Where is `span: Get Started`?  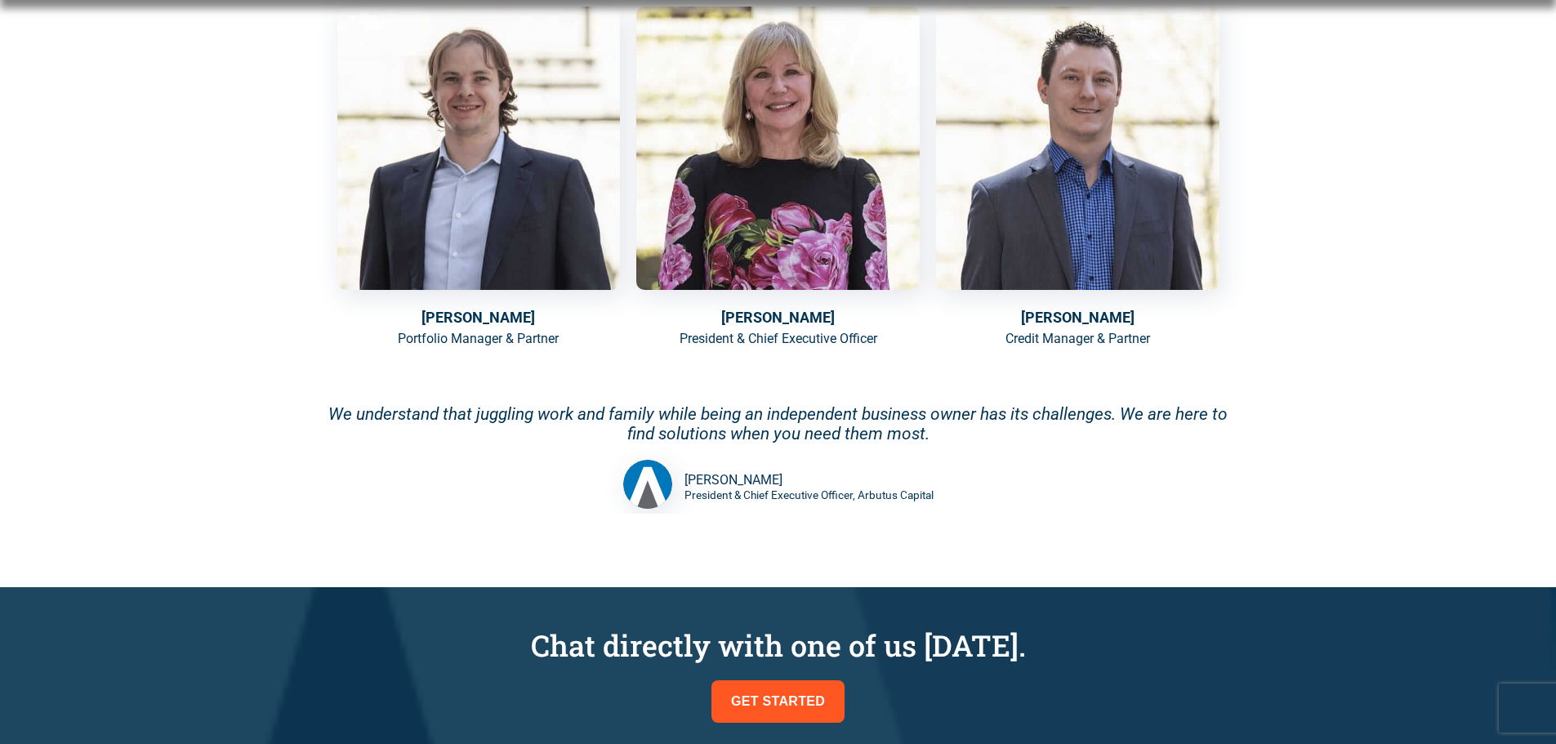
span: Get Started is located at coordinates (778, 702).